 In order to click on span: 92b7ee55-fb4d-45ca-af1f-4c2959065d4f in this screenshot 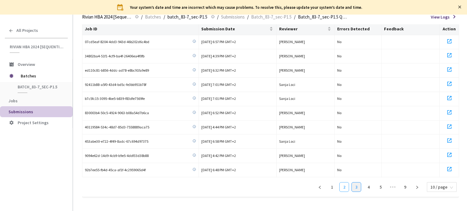, I will do `click(115, 170)`.